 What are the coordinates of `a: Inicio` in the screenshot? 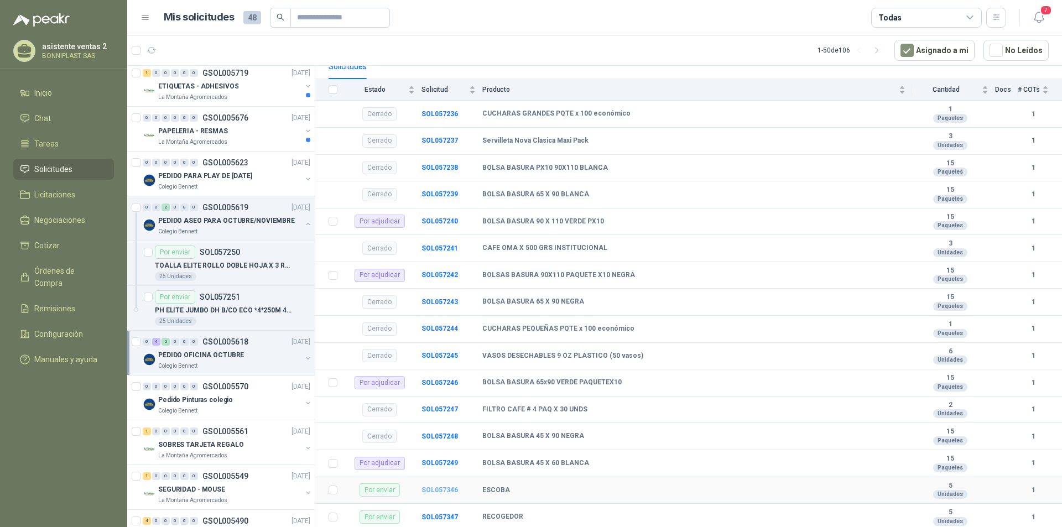 It's located at (64, 93).